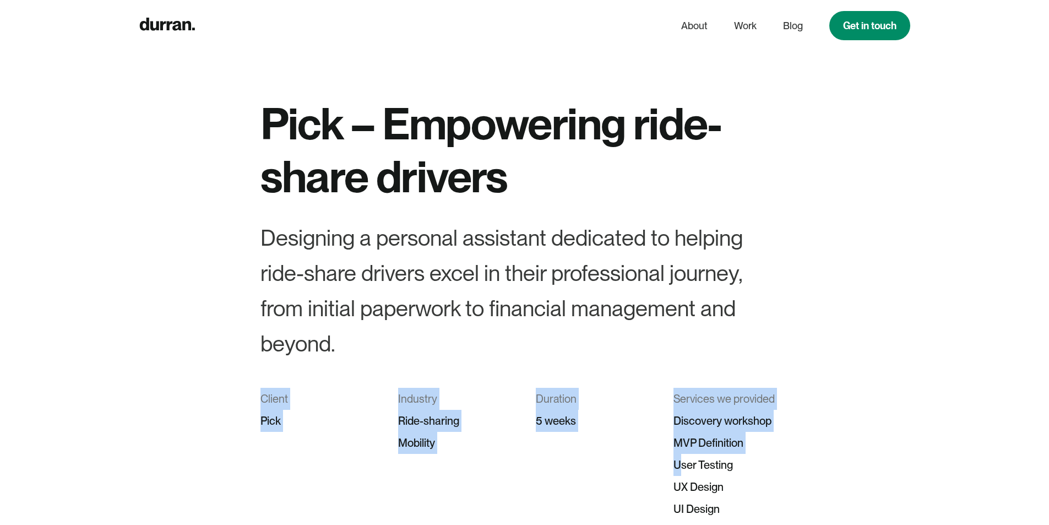  Describe the element at coordinates (456, 421) in the screenshot. I see `div: Ride-sharing` at that location.